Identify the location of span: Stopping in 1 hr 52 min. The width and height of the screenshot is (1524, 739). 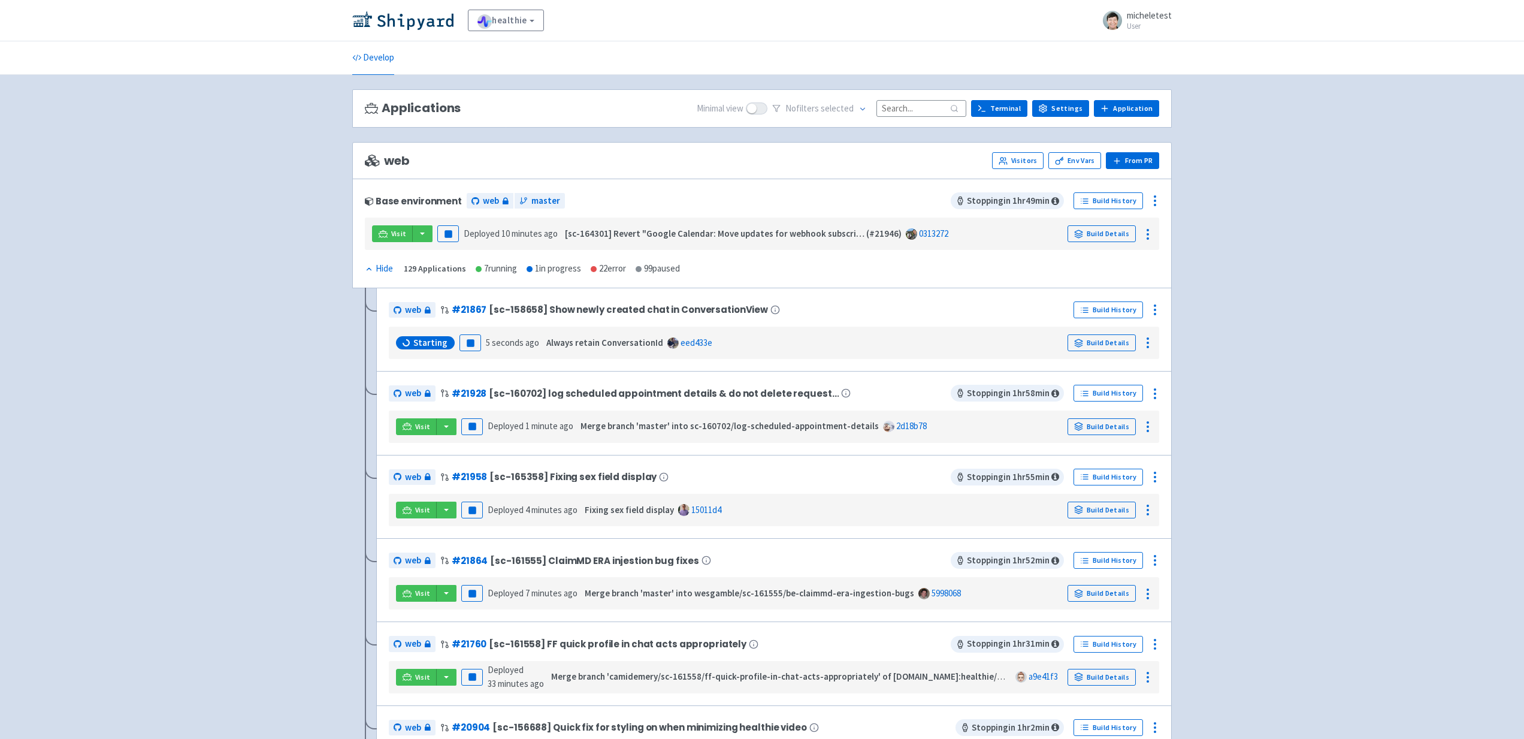
(1007, 560).